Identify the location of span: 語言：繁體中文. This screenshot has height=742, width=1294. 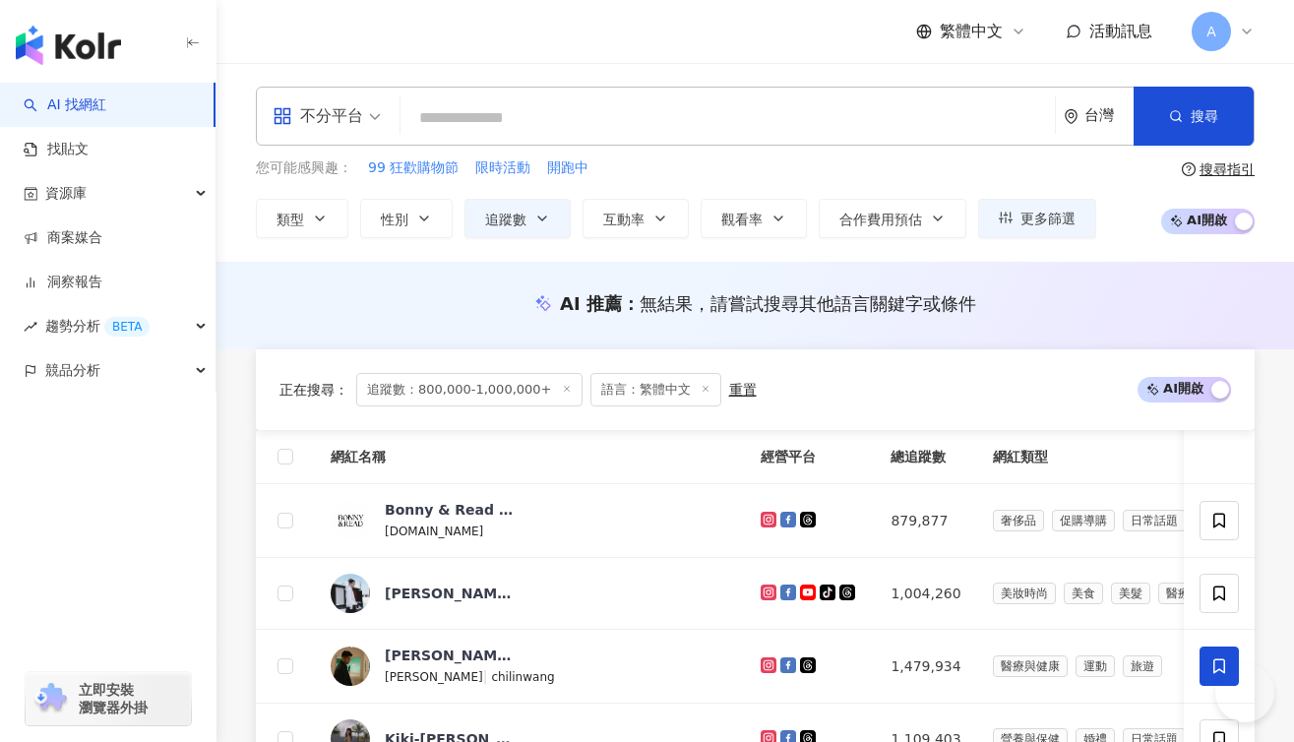
(655, 390).